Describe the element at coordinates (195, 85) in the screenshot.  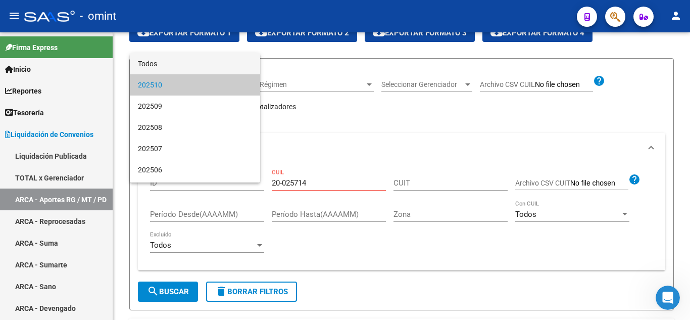
I see `span: 202510` at that location.